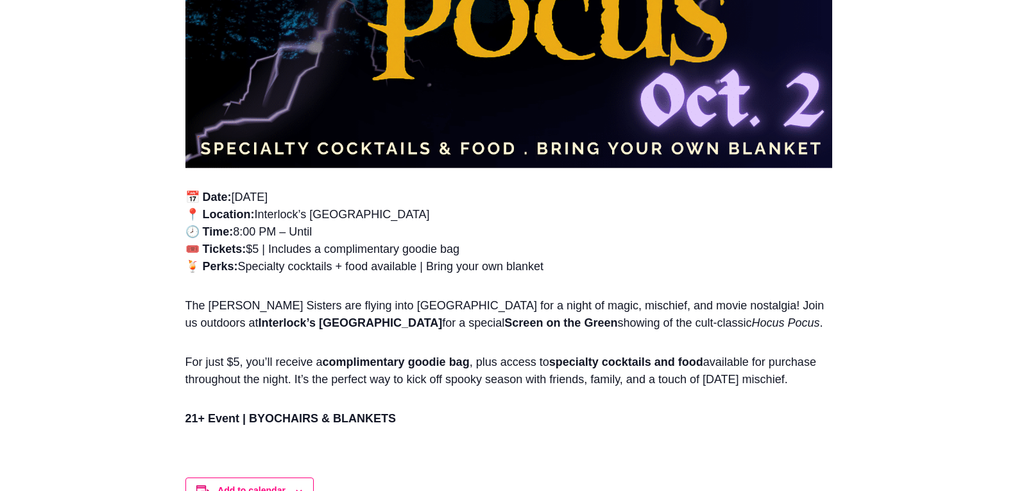 This screenshot has width=1017, height=491. What do you see at coordinates (561, 323) in the screenshot?
I see `strong: Screen on the Green` at bounding box center [561, 323].